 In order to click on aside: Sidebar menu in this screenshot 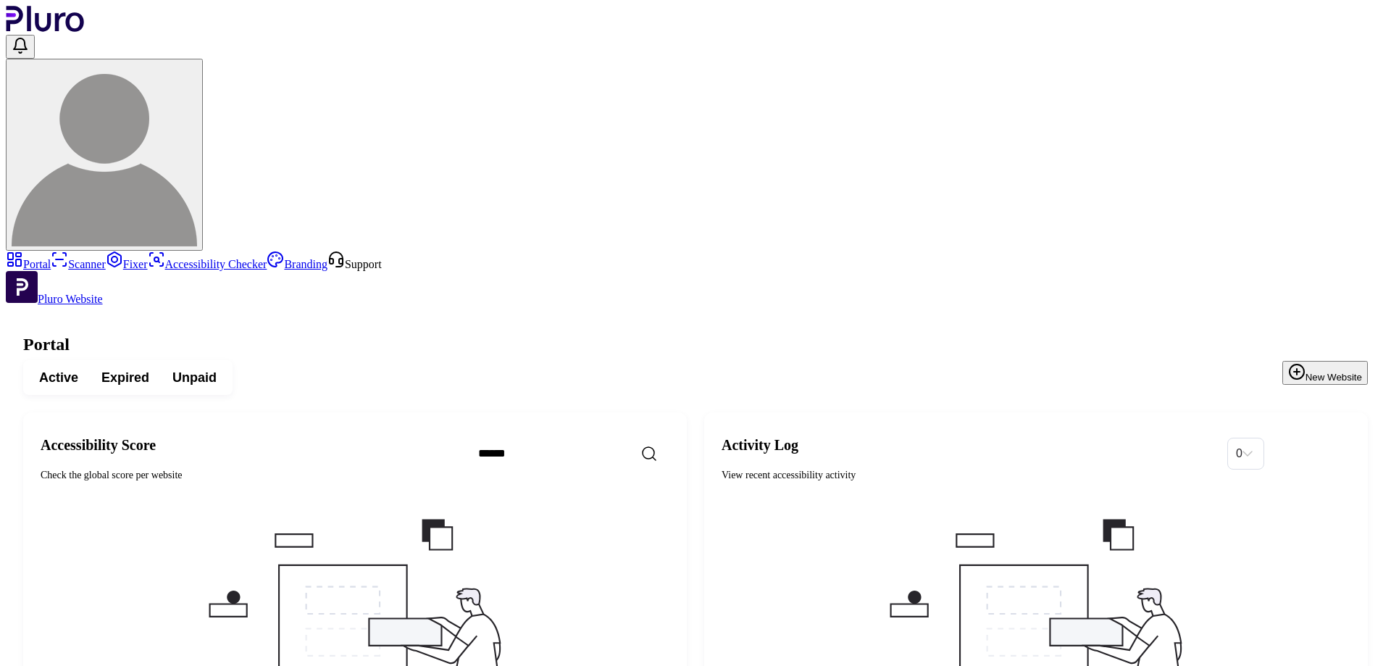, I will do `click(695, 278)`.